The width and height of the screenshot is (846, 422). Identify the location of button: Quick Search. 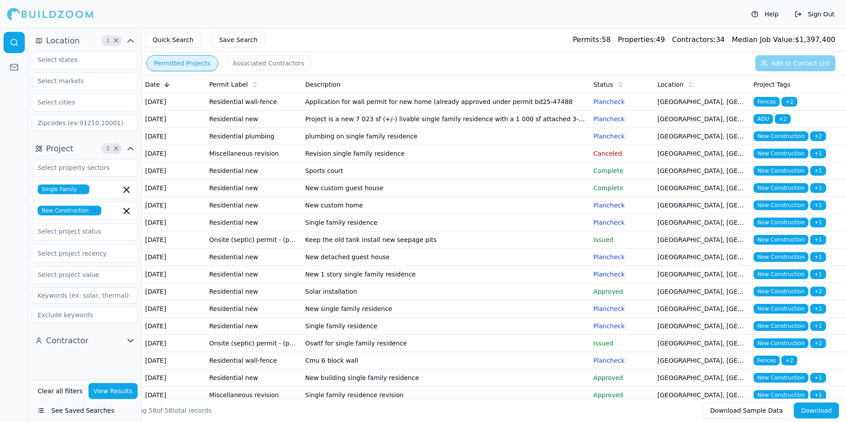
(173, 40).